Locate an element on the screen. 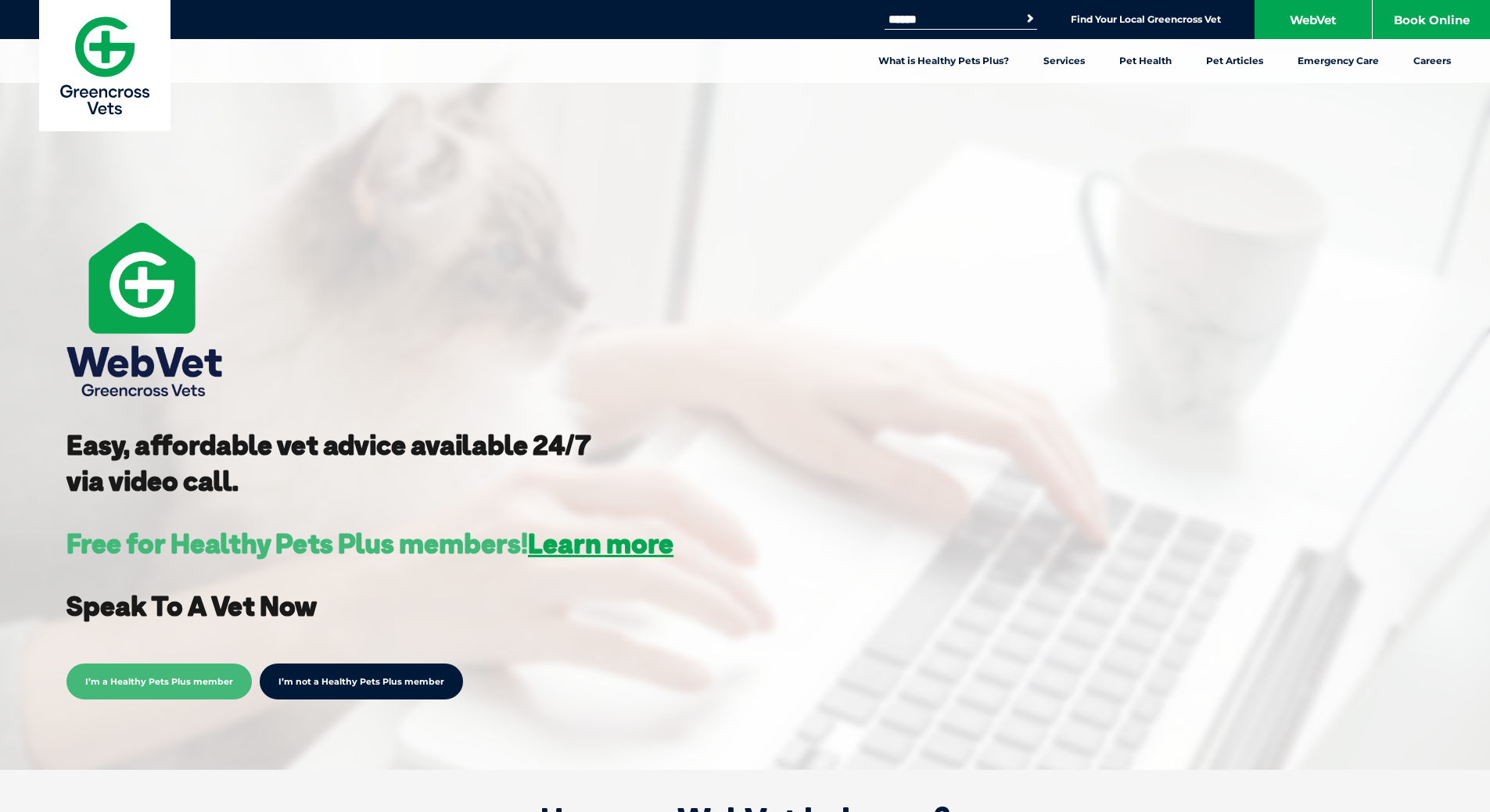 The height and width of the screenshot is (812, 1490). a: Careers is located at coordinates (1432, 61).